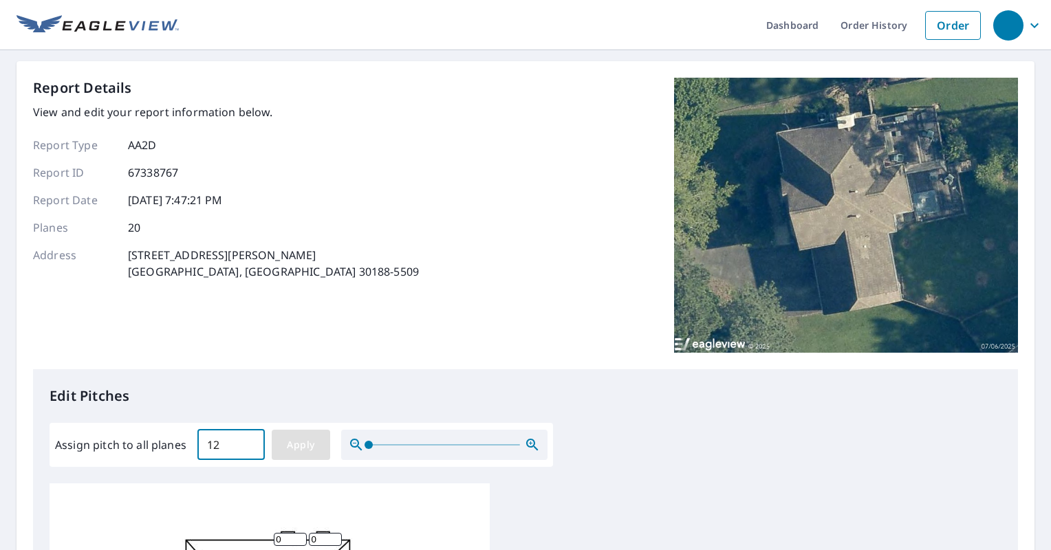 The width and height of the screenshot is (1051, 550). I want to click on p: Report Type, so click(74, 145).